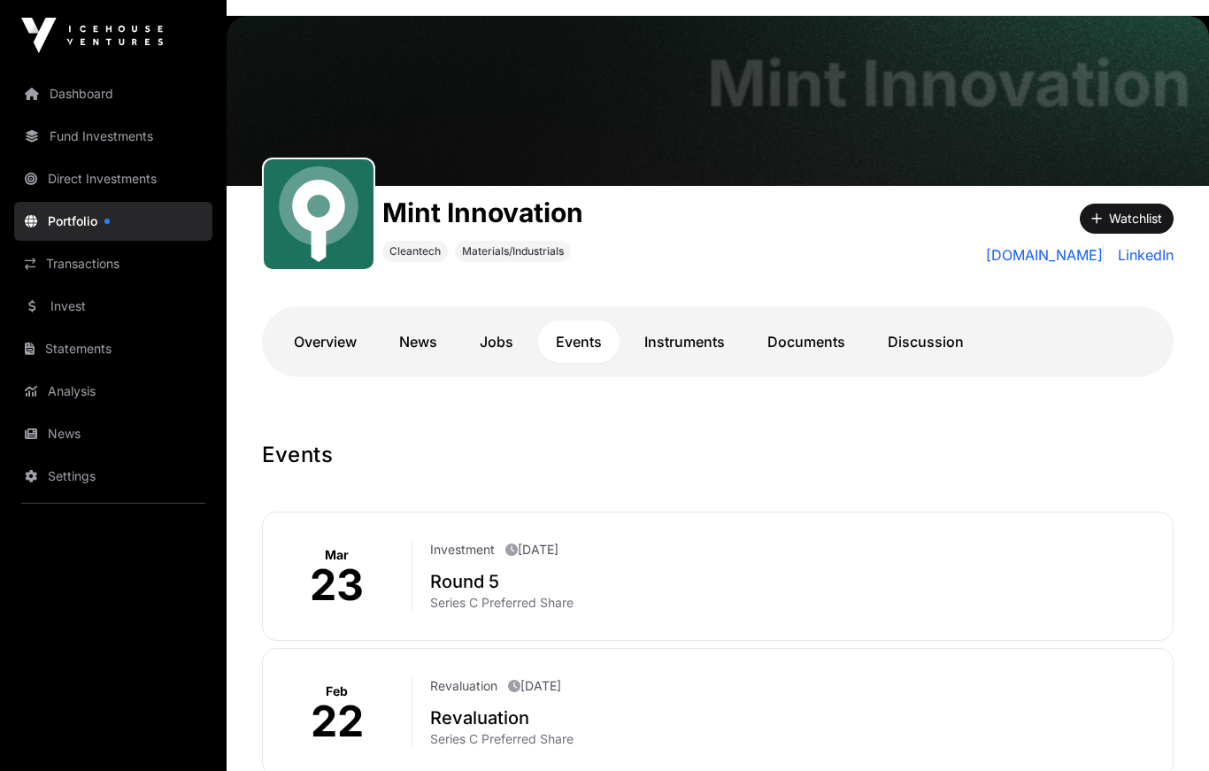 This screenshot has width=1209, height=771. I want to click on a: Documents, so click(806, 342).